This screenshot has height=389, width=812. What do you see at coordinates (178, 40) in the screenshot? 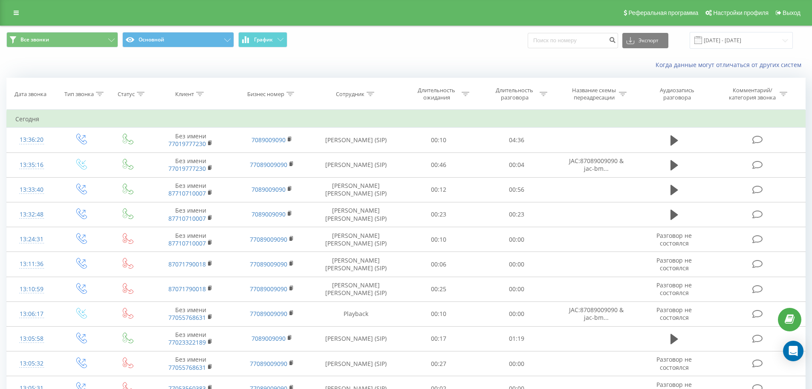
I see `button: Основной` at bounding box center [178, 40].